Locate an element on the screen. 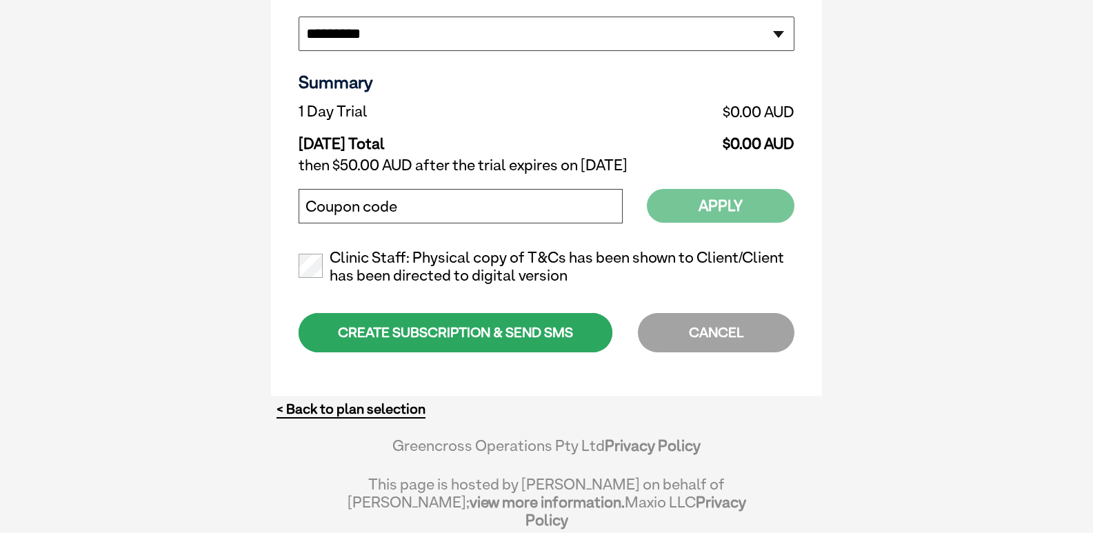 Image resolution: width=1093 pixels, height=533 pixels. button: Apply is located at coordinates (721, 206).